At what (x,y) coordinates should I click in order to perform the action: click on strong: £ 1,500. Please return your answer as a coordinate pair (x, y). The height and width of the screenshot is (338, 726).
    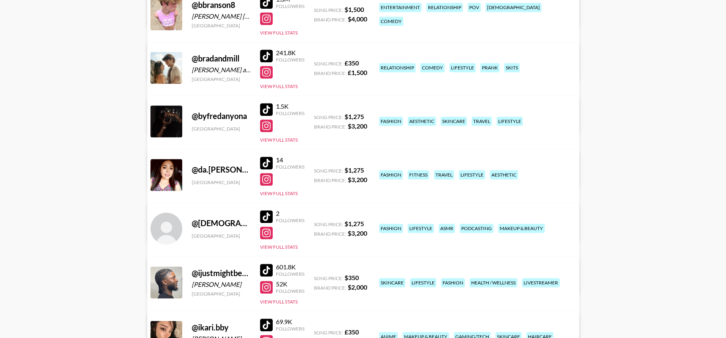
    Looking at the image, I should click on (357, 72).